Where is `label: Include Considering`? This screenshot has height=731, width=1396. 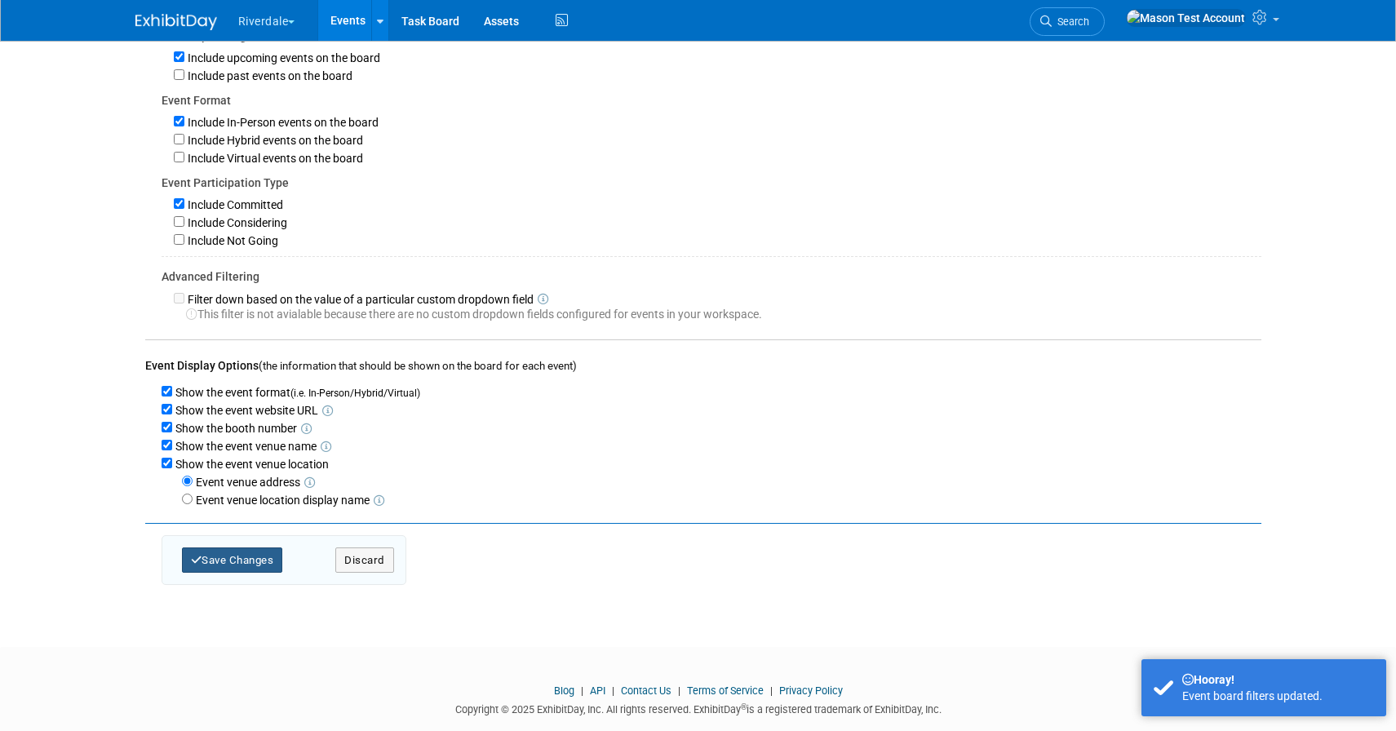
label: Include Considering is located at coordinates (236, 223).